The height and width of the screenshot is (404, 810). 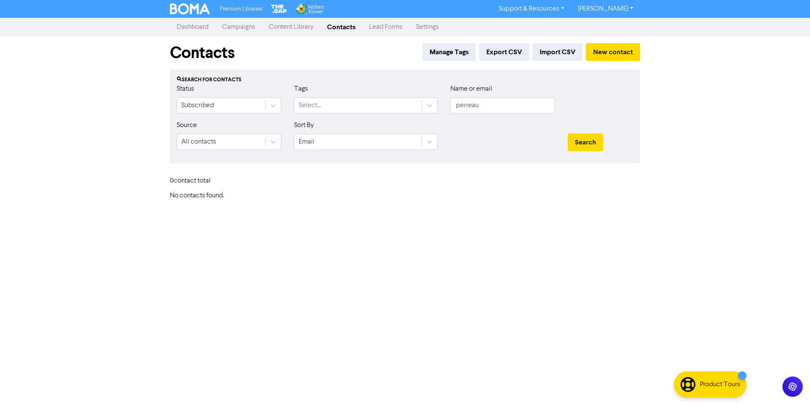 I want to click on div: Subscribed, so click(x=198, y=106).